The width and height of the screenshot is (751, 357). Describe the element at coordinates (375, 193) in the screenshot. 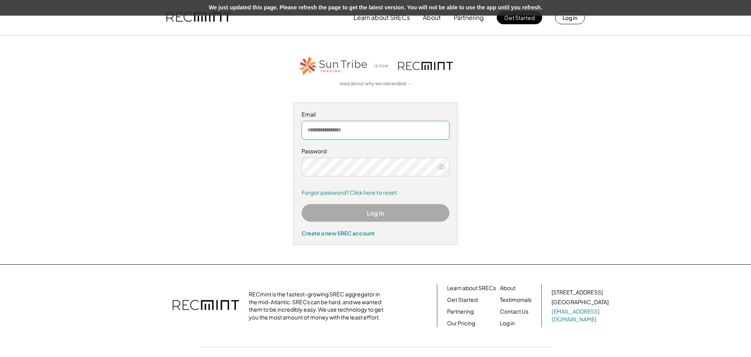

I see `a: Forgot password? Click here to reset.` at that location.